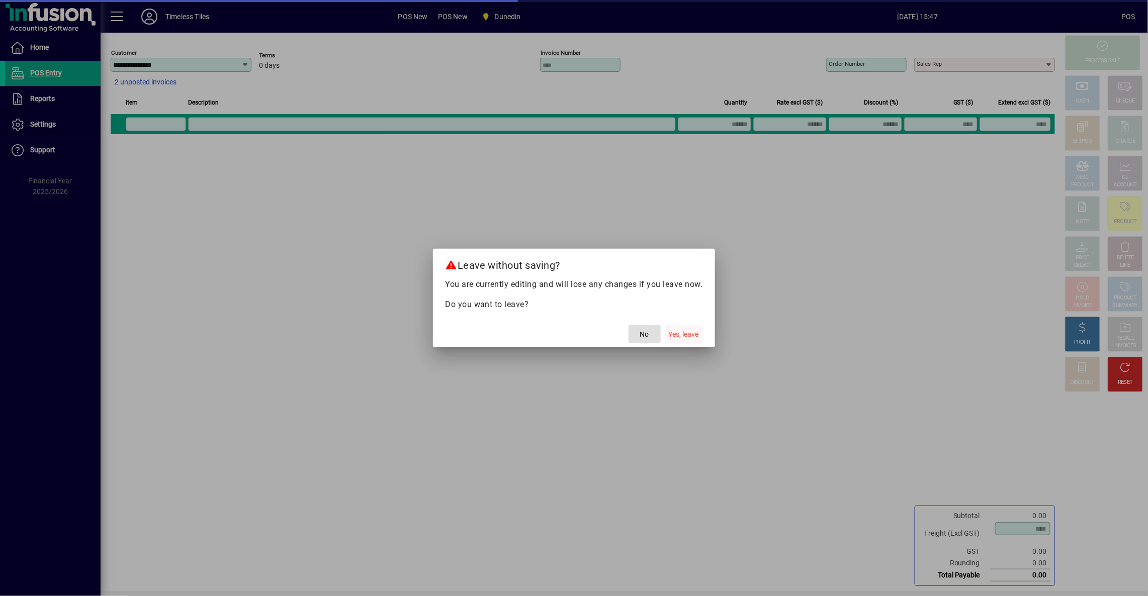 The image size is (1148, 596). Describe the element at coordinates (574, 264) in the screenshot. I see `h2: Leave without saving?` at that location.